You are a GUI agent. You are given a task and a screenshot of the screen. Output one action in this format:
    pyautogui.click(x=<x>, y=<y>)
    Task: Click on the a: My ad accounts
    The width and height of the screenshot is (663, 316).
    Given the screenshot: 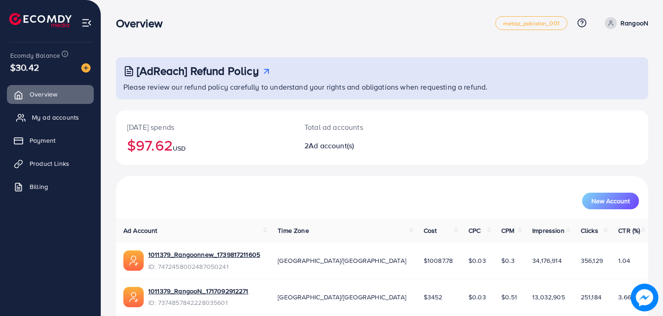 What is the action you would take?
    pyautogui.click(x=50, y=117)
    